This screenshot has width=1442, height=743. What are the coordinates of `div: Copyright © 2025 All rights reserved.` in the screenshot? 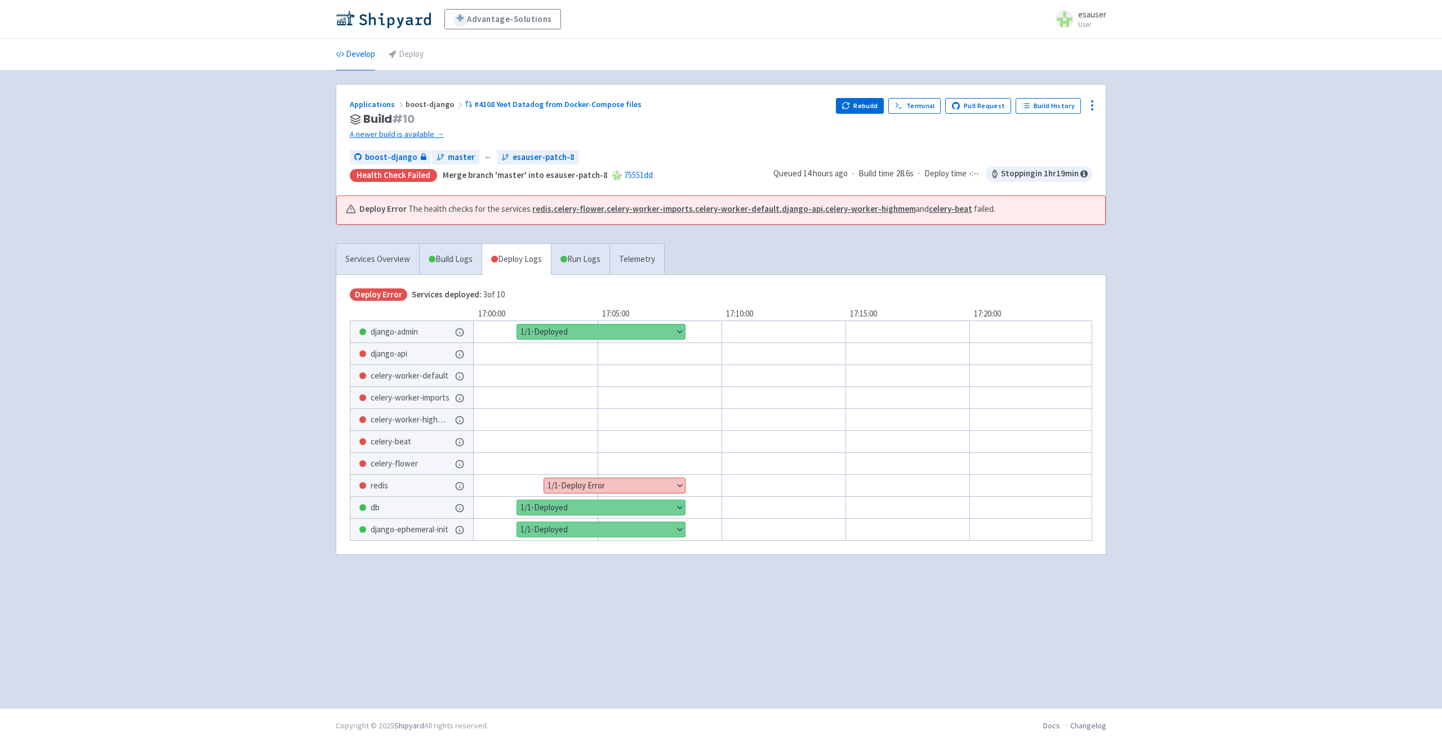 It's located at (412, 726).